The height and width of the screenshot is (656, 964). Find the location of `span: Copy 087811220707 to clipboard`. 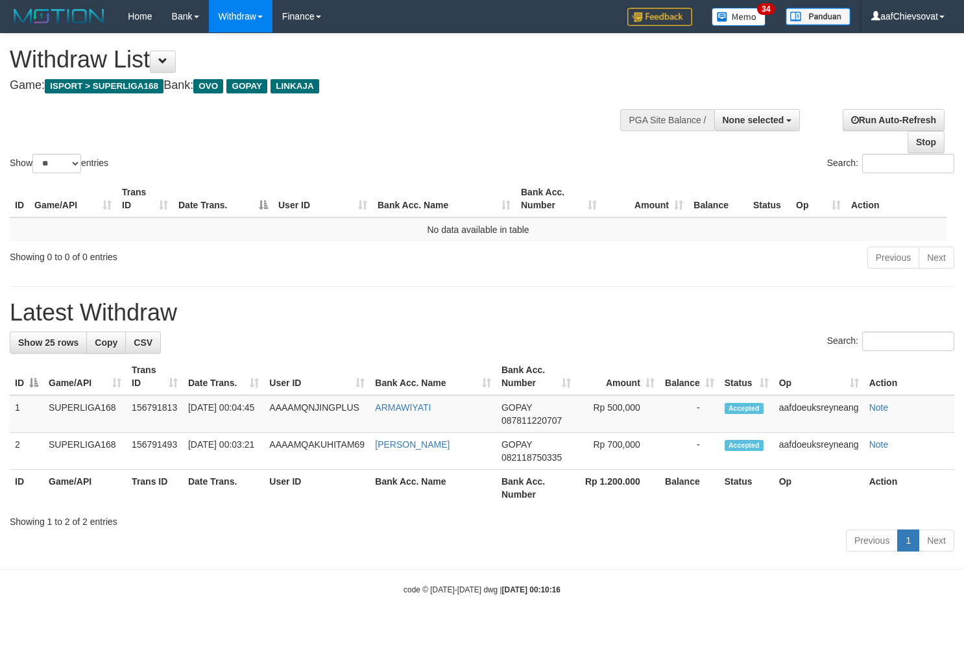

span: Copy 087811220707 to clipboard is located at coordinates (531, 420).